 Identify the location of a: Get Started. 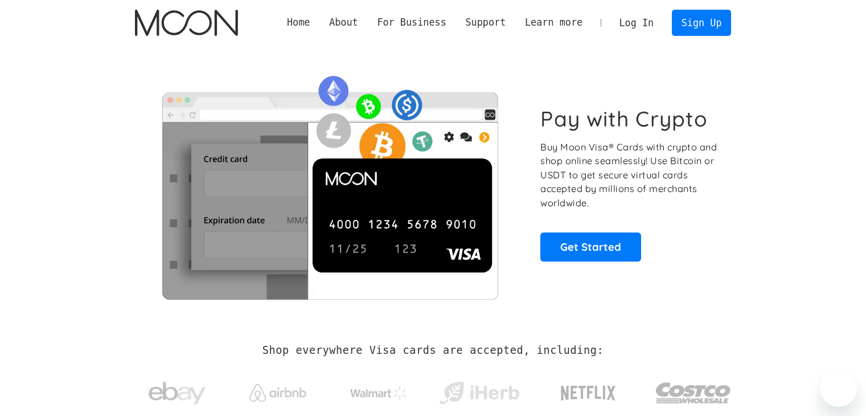
(590, 247).